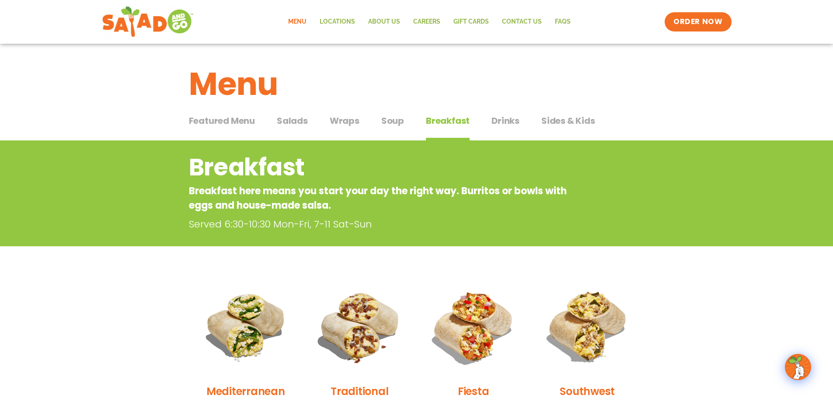 The width and height of the screenshot is (833, 402). I want to click on a: FAQs, so click(563, 22).